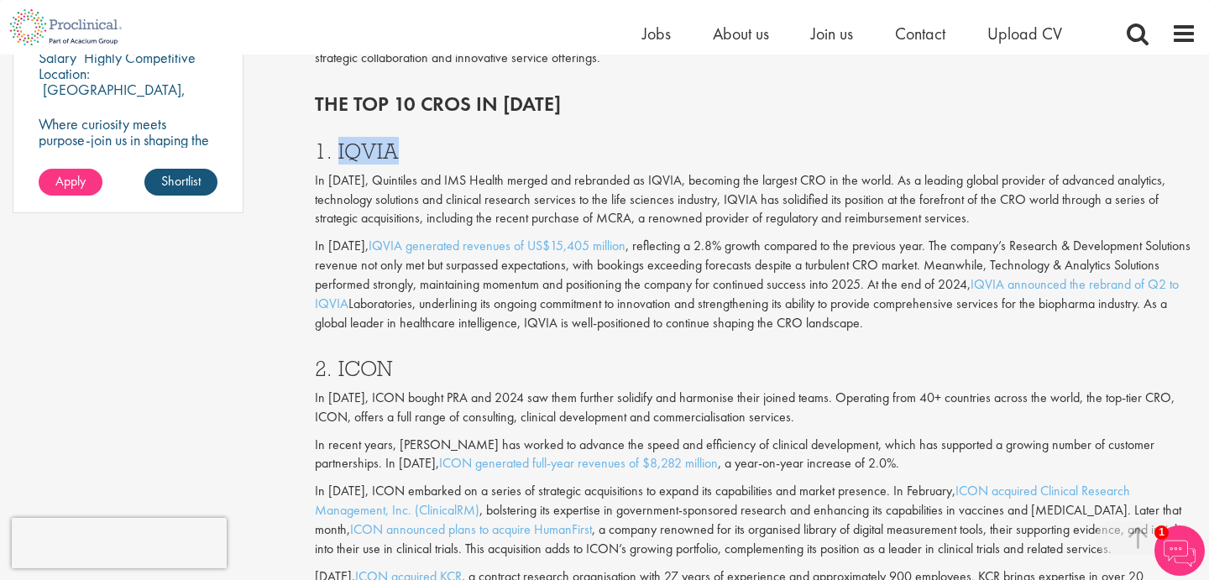  What do you see at coordinates (832, 34) in the screenshot?
I see `a: Join us` at bounding box center [832, 34].